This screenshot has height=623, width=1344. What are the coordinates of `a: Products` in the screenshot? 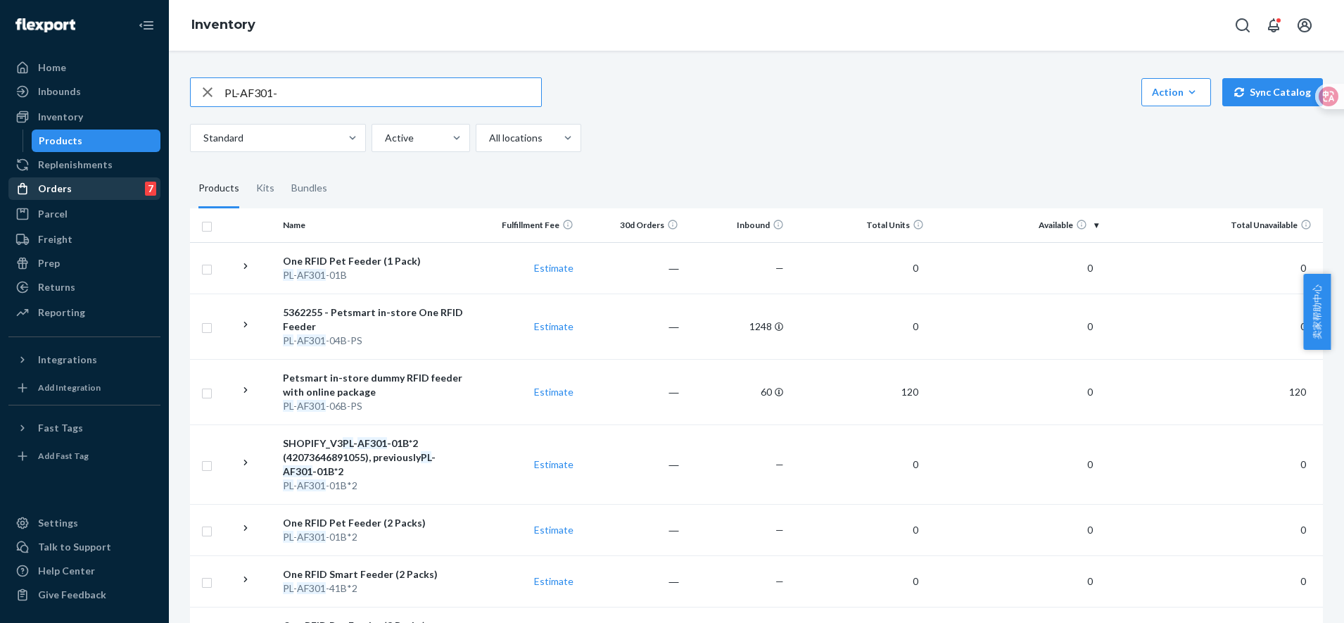 It's located at (96, 141).